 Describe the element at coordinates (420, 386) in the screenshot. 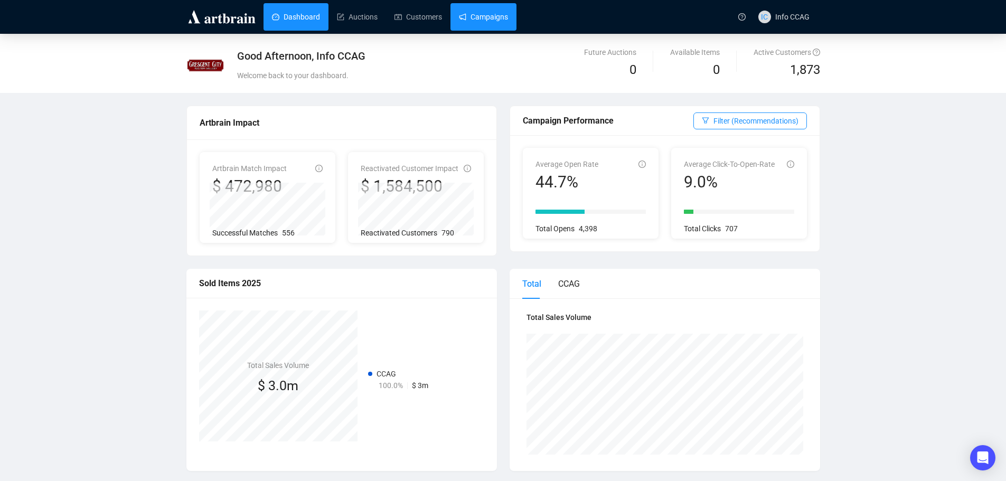

I see `span: $ 3m` at that location.